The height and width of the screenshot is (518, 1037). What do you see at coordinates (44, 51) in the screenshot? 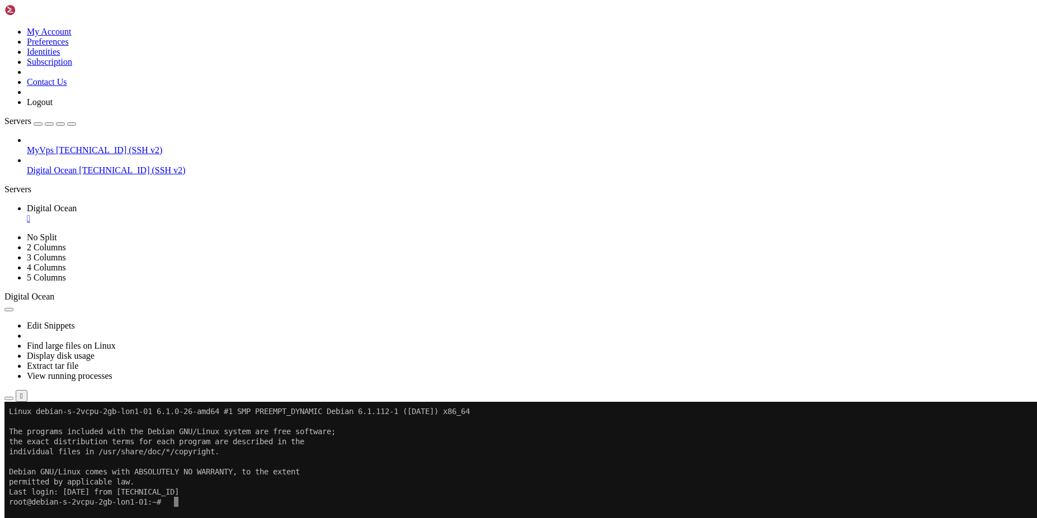
I see `a: Identities` at bounding box center [44, 51].